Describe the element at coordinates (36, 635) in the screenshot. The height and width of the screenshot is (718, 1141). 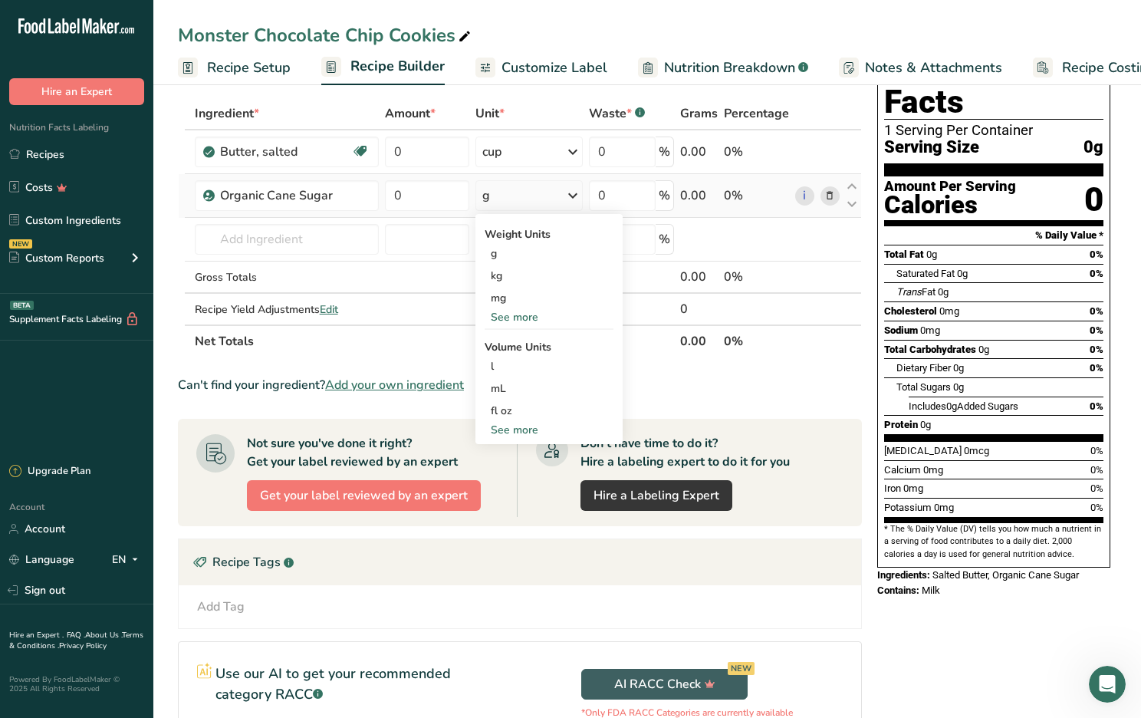
I see `a: Hire an Expert .` at that location.